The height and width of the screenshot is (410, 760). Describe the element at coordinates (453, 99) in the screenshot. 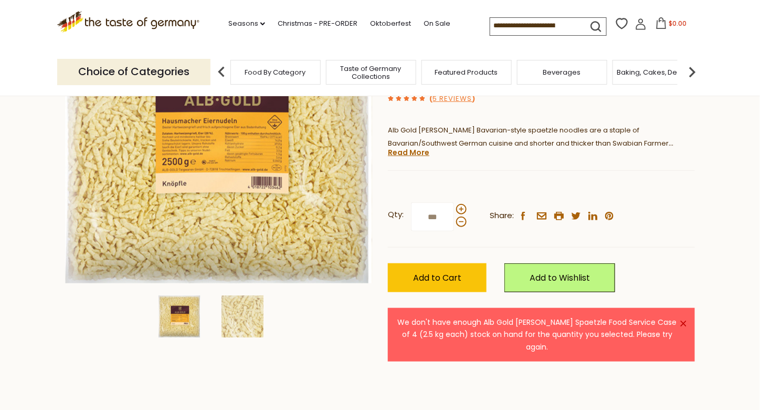

I see `a: 5 Reviews` at that location.